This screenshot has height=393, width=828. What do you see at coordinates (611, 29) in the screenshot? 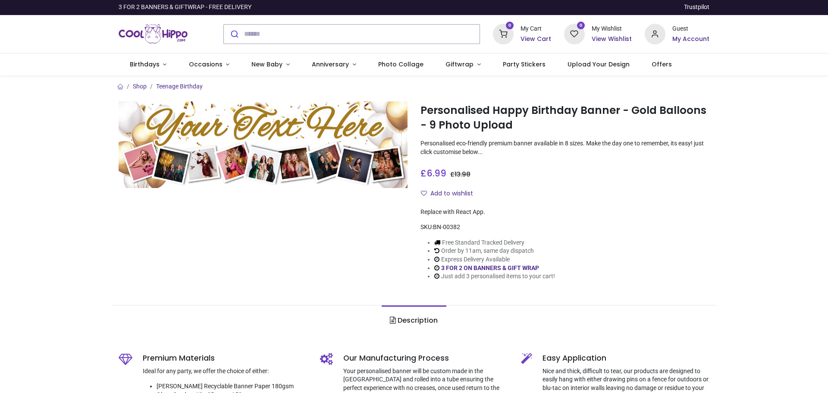
I see `div: My Wishlist` at bounding box center [611, 29].